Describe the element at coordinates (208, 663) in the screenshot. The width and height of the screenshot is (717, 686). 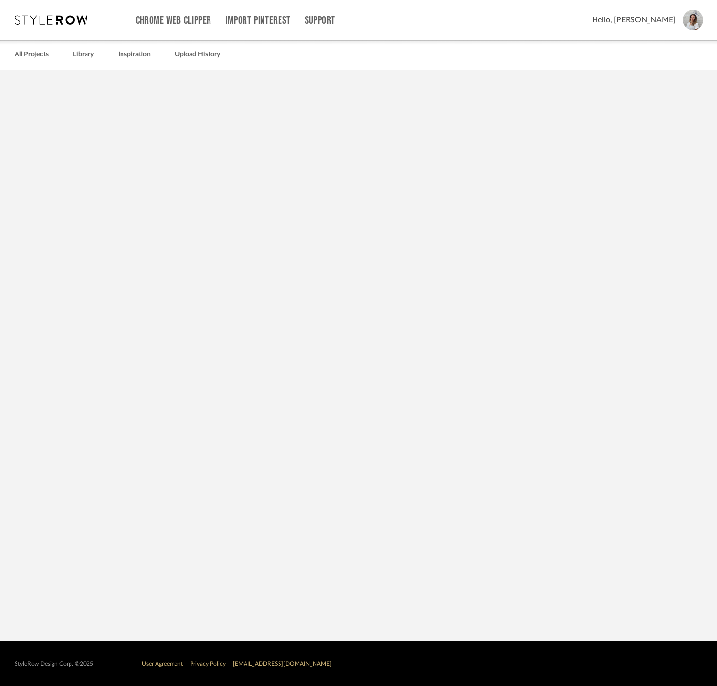
I see `a: Privacy Policy` at that location.